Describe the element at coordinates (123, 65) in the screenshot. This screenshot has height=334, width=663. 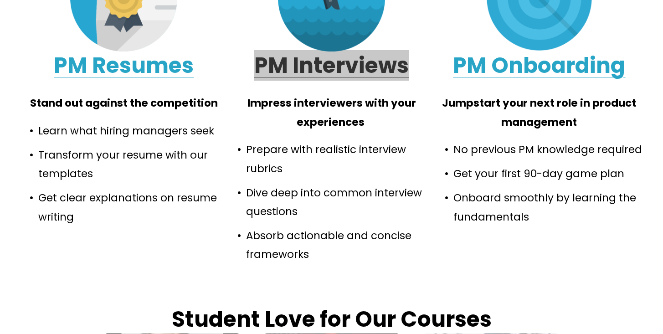
I see `a: PM Resumes` at that location.